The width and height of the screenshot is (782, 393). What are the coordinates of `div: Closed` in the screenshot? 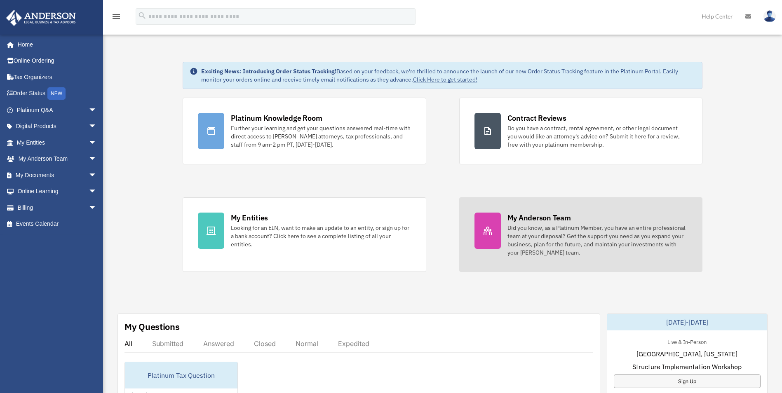 It's located at (265, 344).